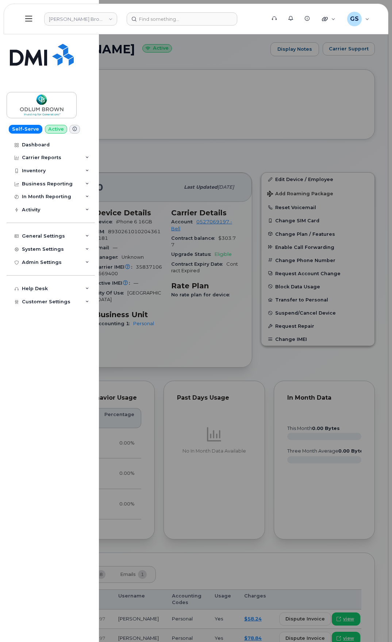 The image size is (392, 642). I want to click on a: Active, so click(56, 129).